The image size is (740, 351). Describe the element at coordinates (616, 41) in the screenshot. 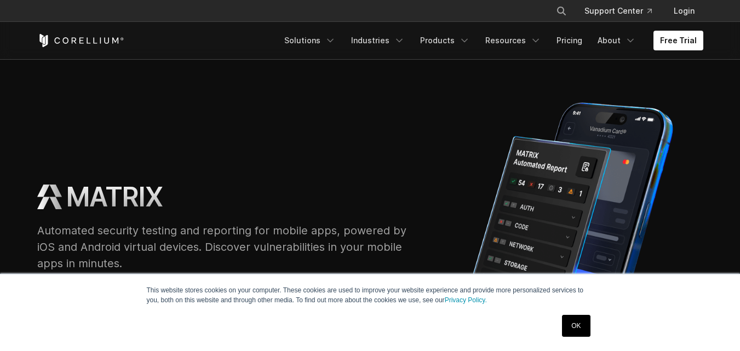

I see `a: About` at that location.